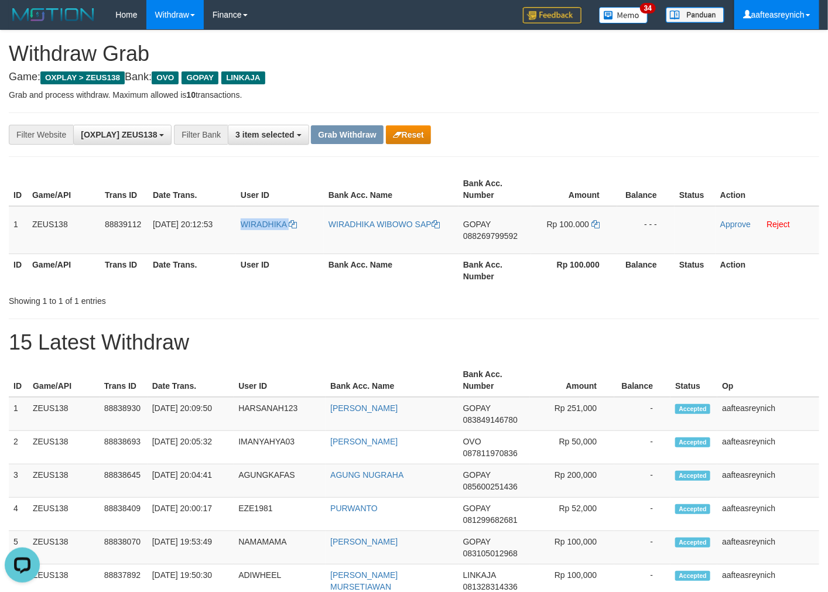 Image resolution: width=828 pixels, height=592 pixels. Describe the element at coordinates (414, 95) in the screenshot. I see `p: Grab and process withdraw. Maximum allowed is transactions.` at that location.